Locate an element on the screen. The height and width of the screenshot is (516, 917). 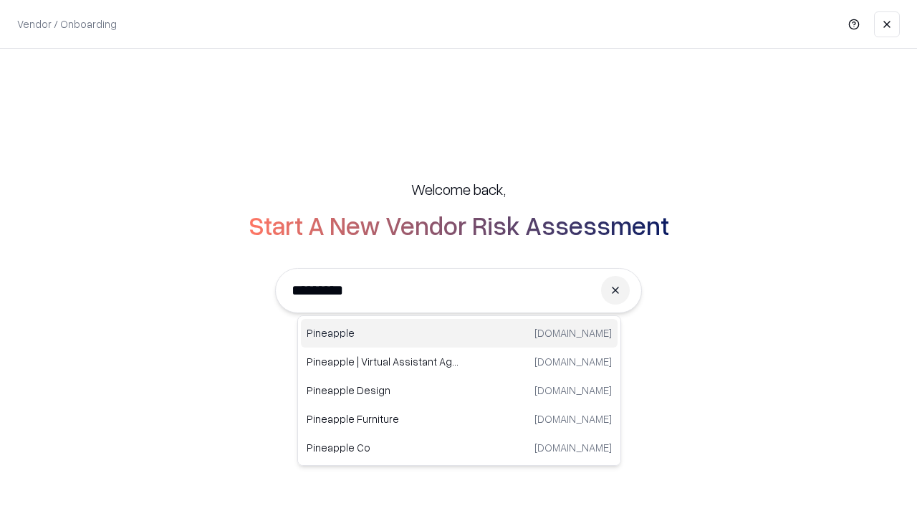
p: Pineapple is located at coordinates (383, 332).